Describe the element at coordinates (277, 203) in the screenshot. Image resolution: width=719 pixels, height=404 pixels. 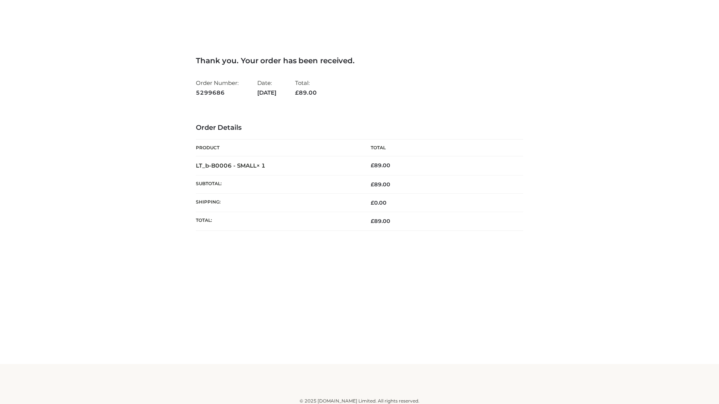
I see `th: Shipping:` at that location.